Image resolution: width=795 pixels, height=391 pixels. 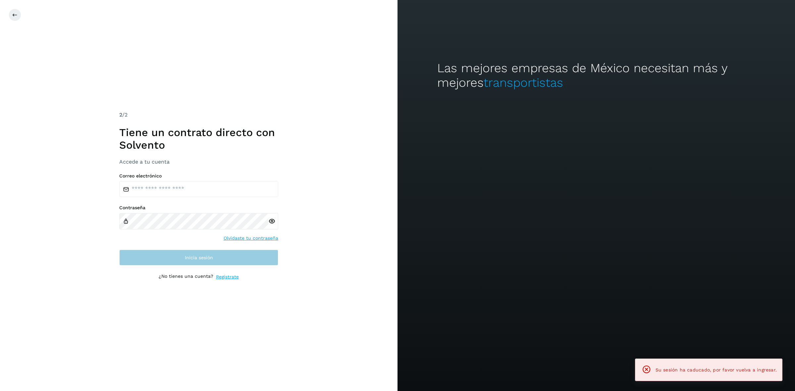 What do you see at coordinates (716, 370) in the screenshot?
I see `span: Su sesión ha caducado, por favor vuelva a ingresar.` at bounding box center [716, 370].